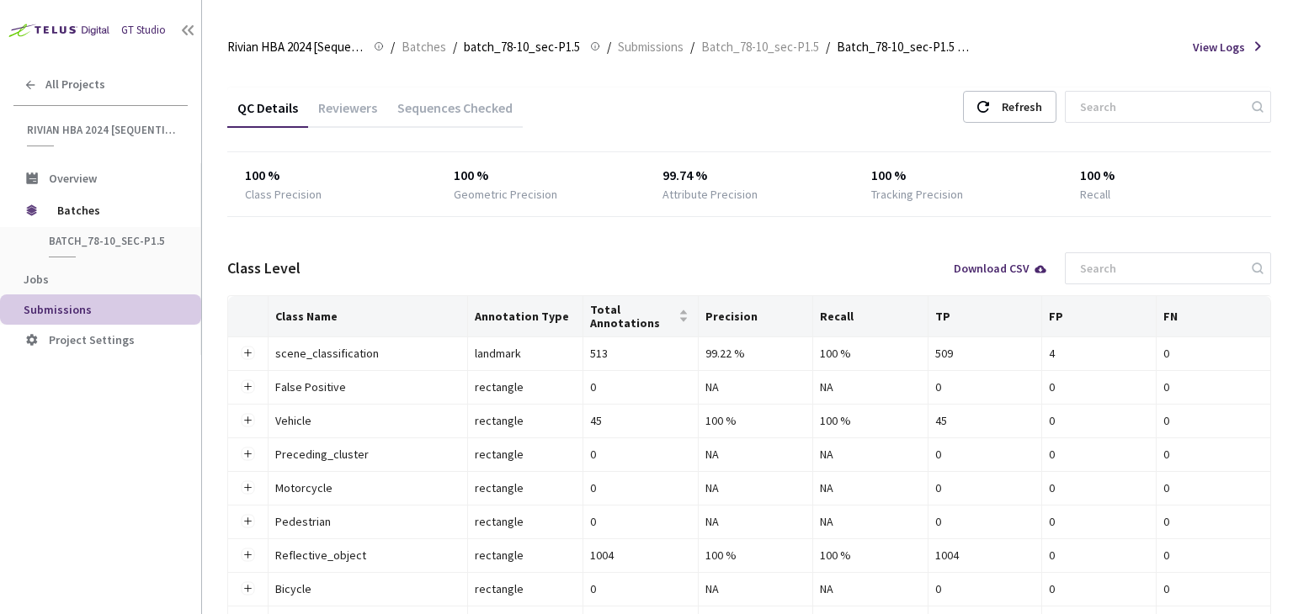 This screenshot has height=614, width=1293. I want to click on div: Motorcycle, so click(368, 488).